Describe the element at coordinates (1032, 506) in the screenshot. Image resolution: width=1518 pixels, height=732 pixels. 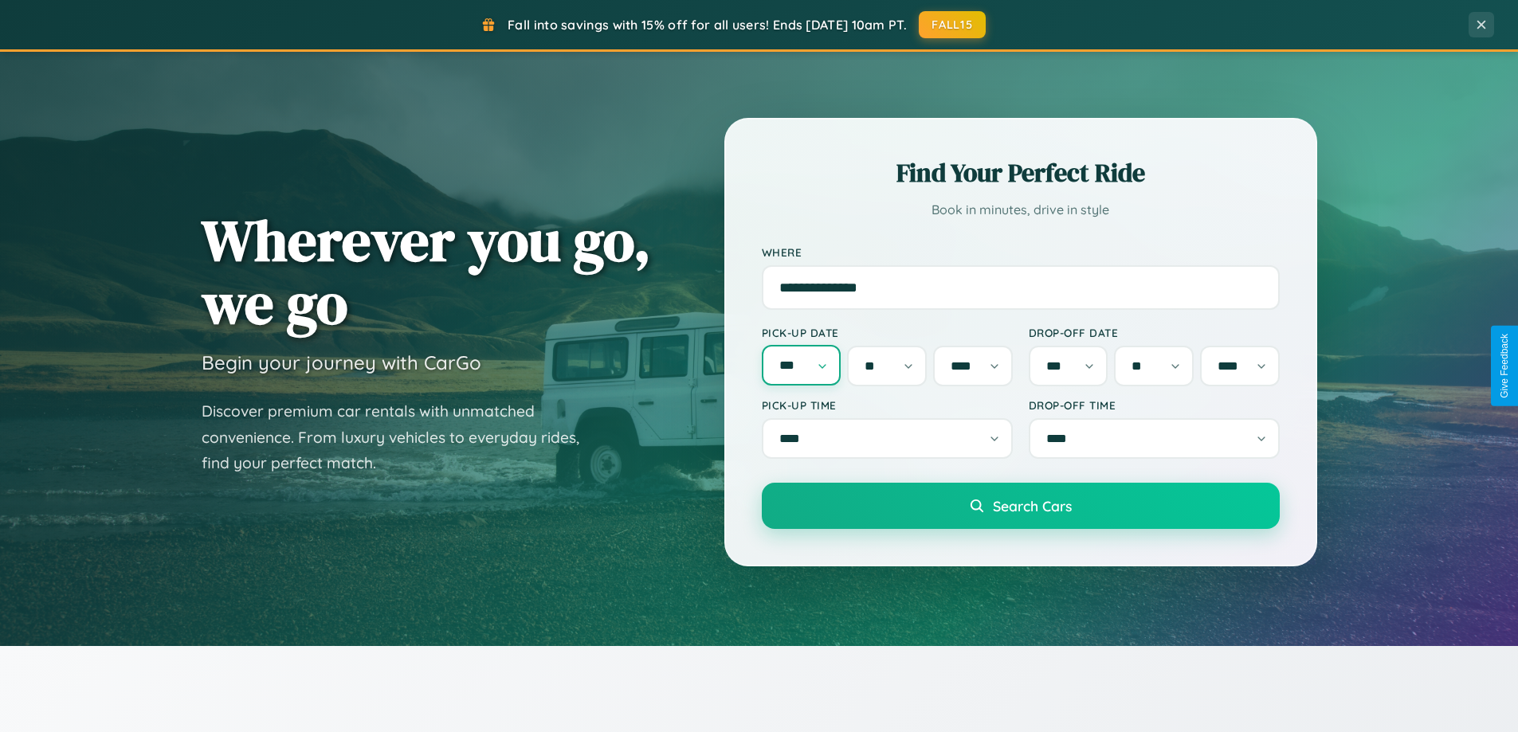
I see `span: Search Cars` at that location.